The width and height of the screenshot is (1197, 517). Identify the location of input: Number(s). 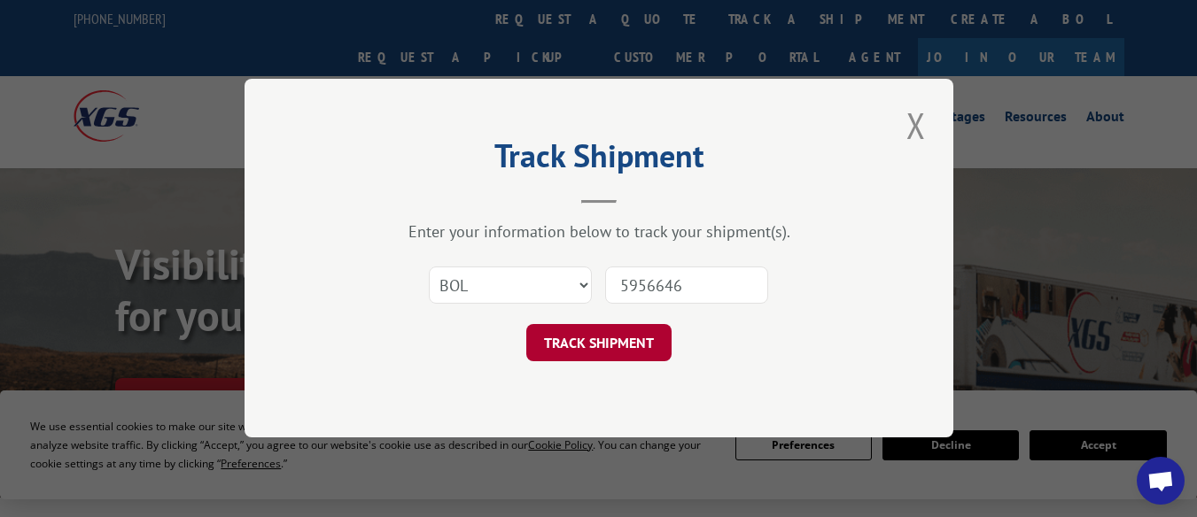
(686, 286).